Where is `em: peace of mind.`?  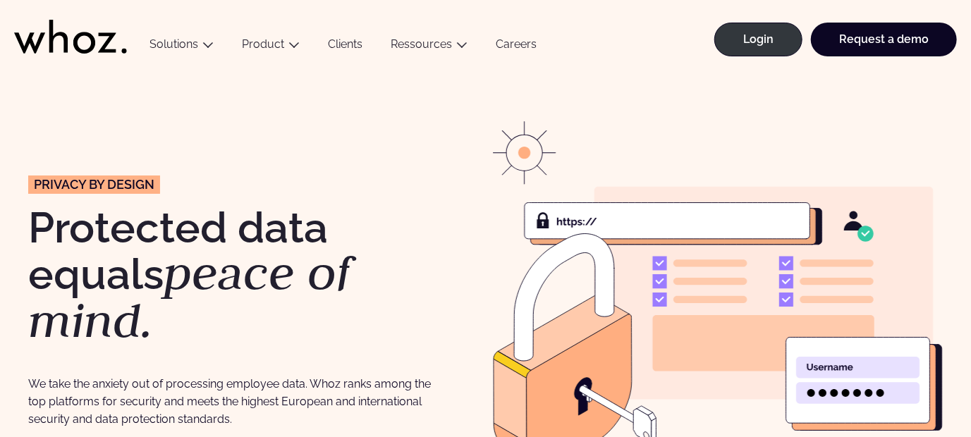 em: peace of mind. is located at coordinates (189, 296).